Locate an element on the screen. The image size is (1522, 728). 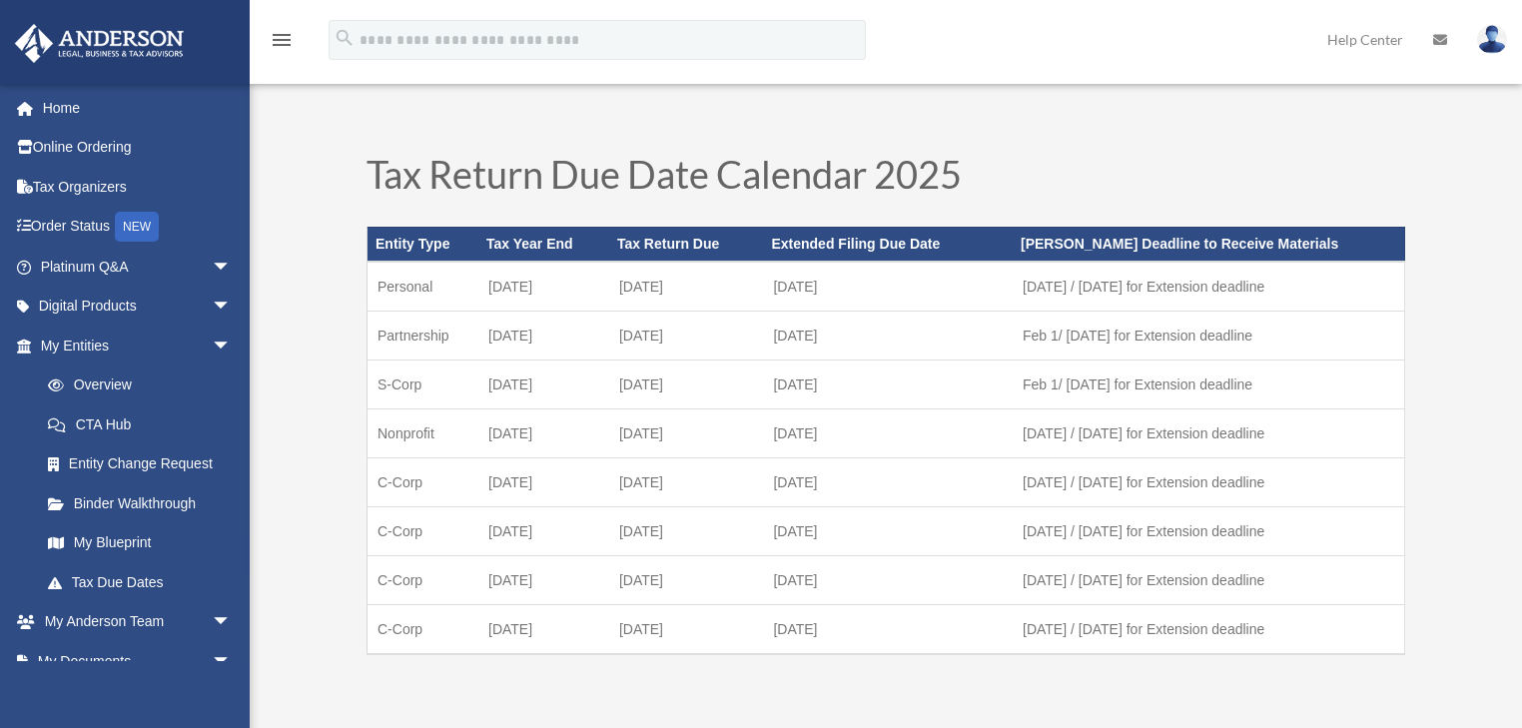
img: Anderson Advisors Platinum Portal is located at coordinates (99, 43).